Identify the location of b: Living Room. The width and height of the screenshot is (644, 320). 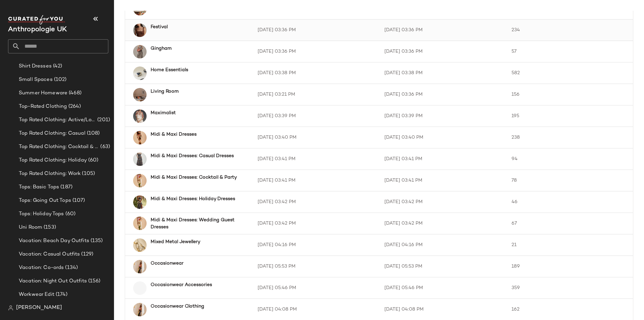
(165, 91).